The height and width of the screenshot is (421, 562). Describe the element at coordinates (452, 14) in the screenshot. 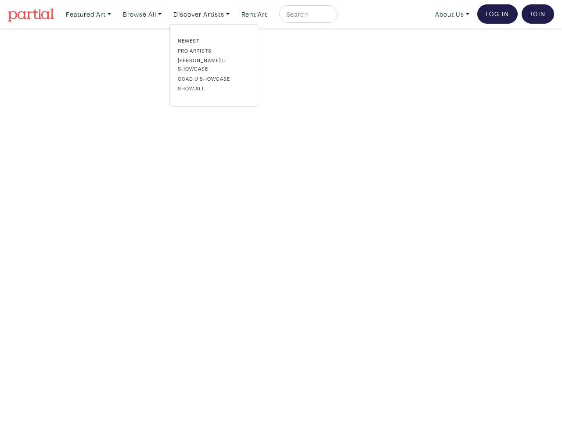

I see `a: About Us` at that location.